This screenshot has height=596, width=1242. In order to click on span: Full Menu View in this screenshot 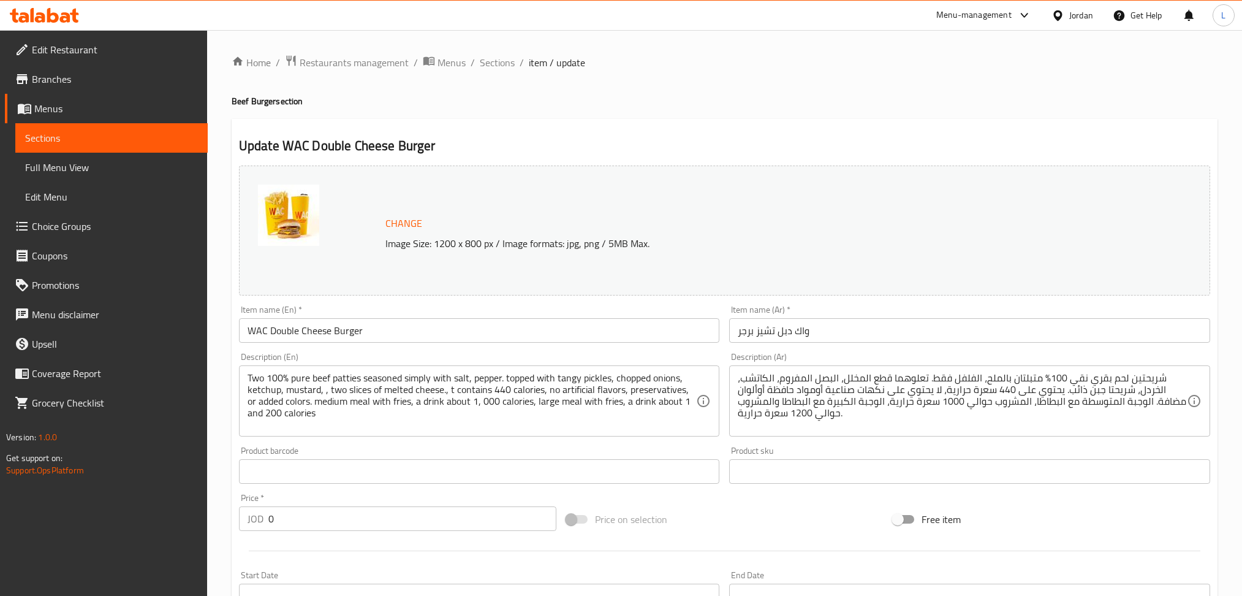, I will do `click(112, 167)`.